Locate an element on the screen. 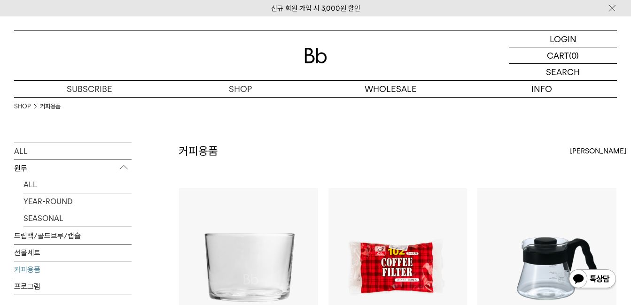 The image size is (631, 305). p: SUBSCRIBE is located at coordinates (89, 89).